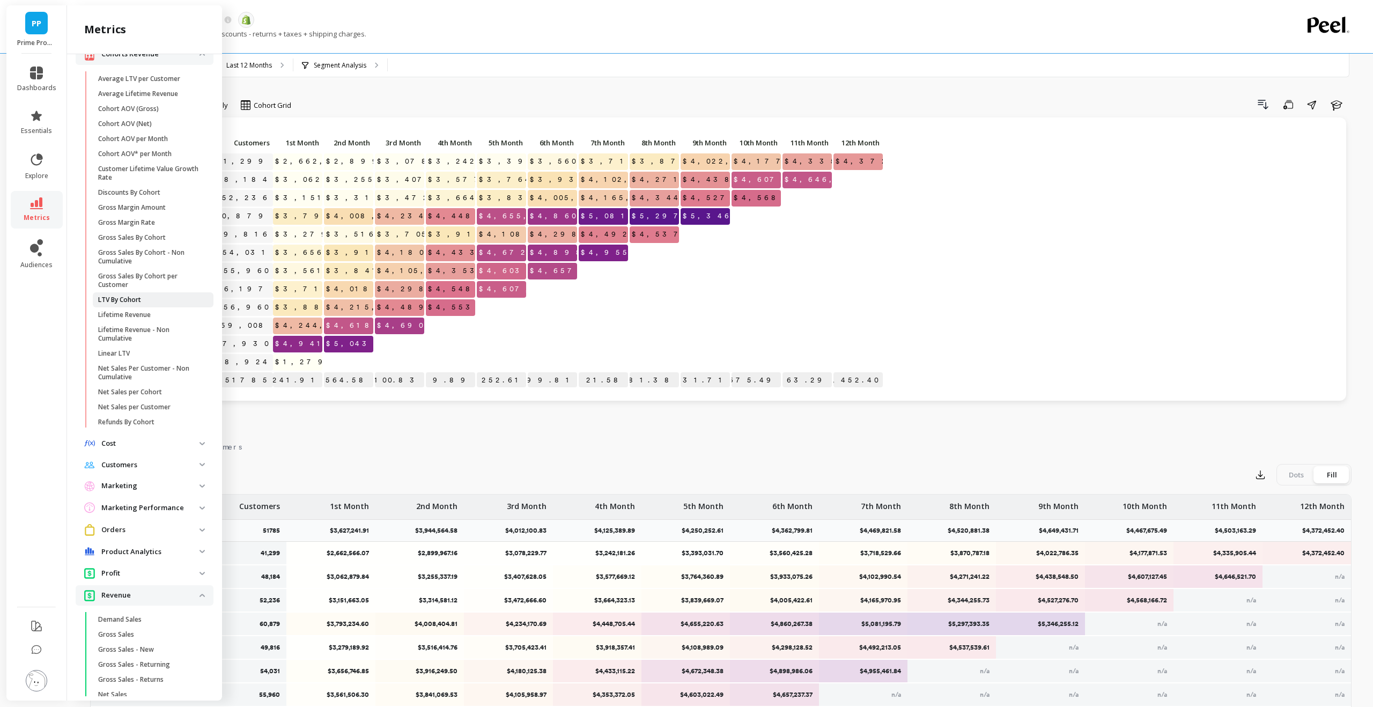 The image size is (1373, 707). Describe the element at coordinates (328, 253) in the screenshot. I see `span: $3,656,746.85` at that location.